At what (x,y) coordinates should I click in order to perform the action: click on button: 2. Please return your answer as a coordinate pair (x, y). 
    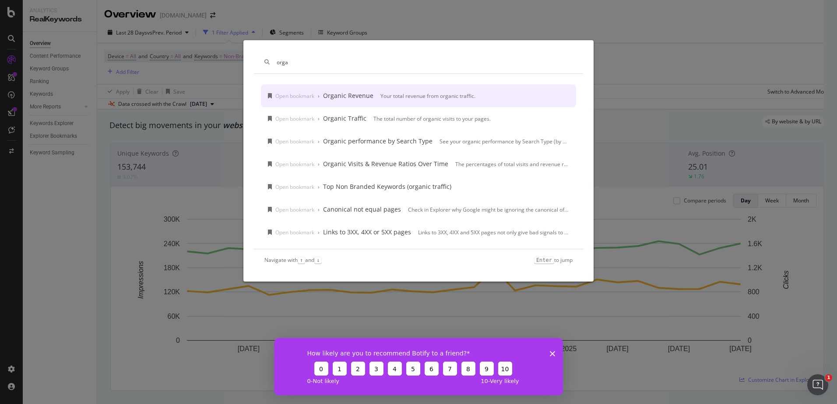
    Looking at the image, I should click on (84, 31).